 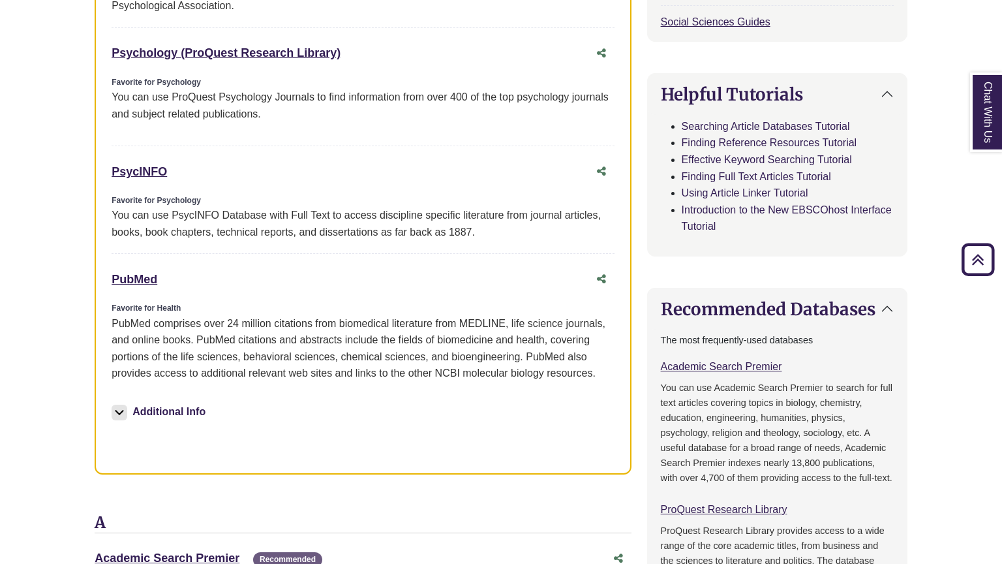 What do you see at coordinates (787, 218) in the screenshot?
I see `a: Introduction to the New EBSCOhost Interface Tutorial` at bounding box center [787, 218].